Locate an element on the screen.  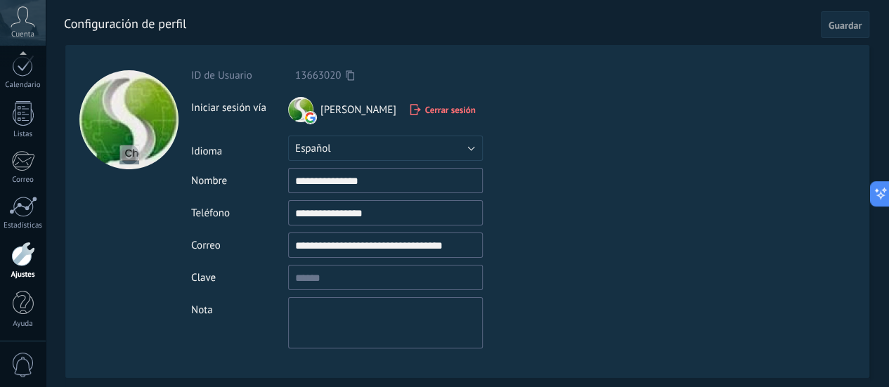
span: 13663020 is located at coordinates (318, 75).